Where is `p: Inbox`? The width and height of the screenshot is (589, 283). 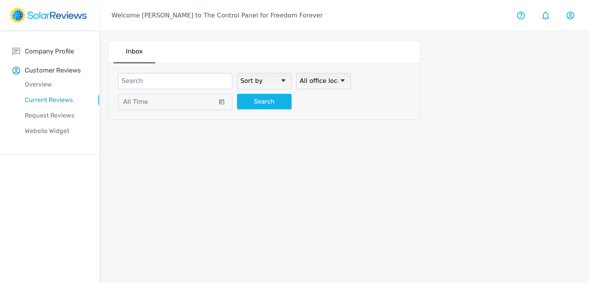
p: Inbox is located at coordinates (134, 52).